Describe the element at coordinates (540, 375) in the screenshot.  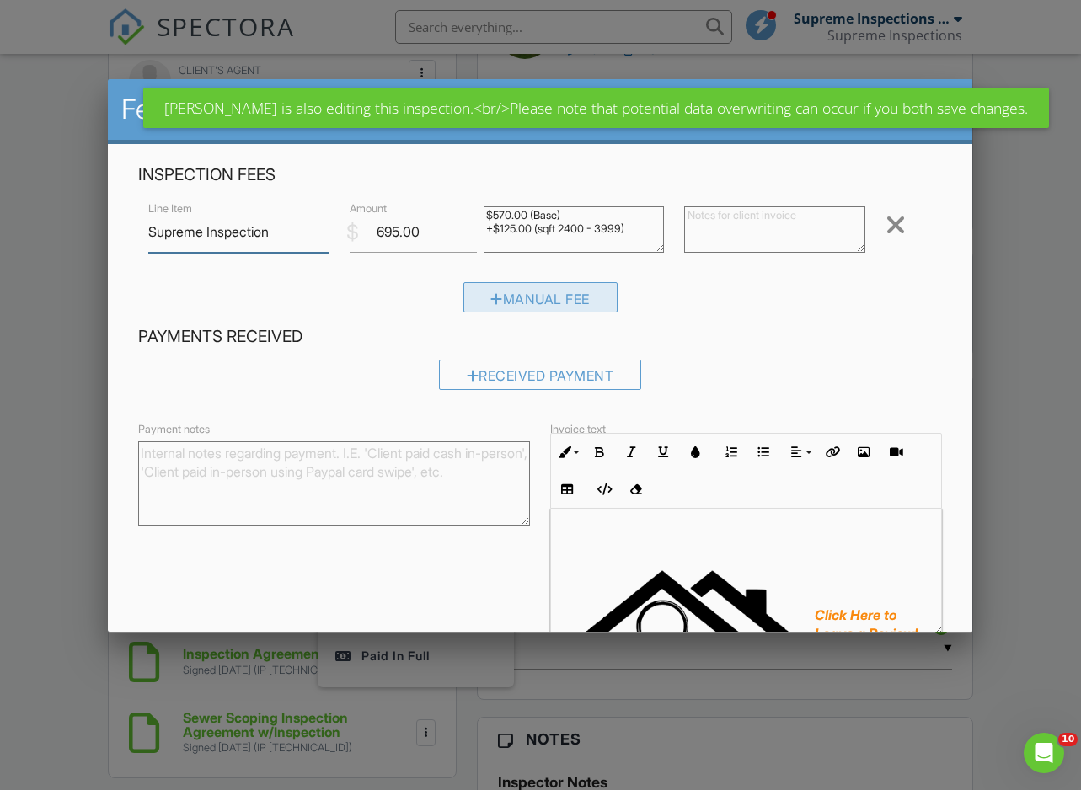
I see `div: Received Payment` at that location.